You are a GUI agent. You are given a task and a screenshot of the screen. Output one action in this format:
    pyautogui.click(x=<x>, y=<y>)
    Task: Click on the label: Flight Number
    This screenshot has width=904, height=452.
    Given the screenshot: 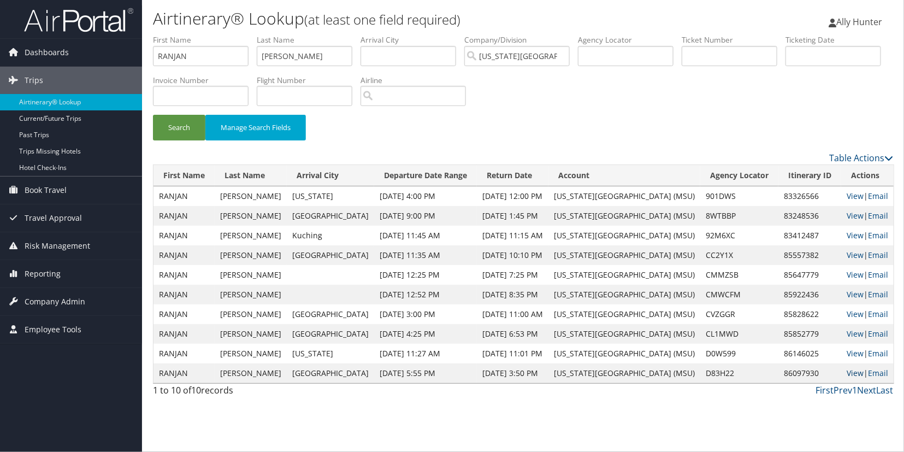 What is the action you would take?
    pyautogui.click(x=308, y=80)
    